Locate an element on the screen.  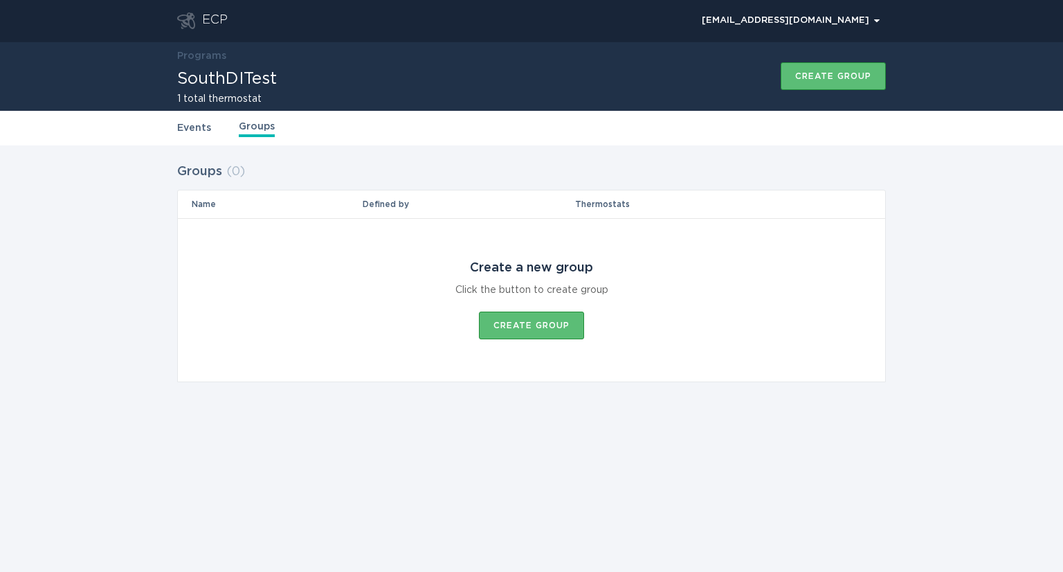
a: Programs is located at coordinates (201, 56).